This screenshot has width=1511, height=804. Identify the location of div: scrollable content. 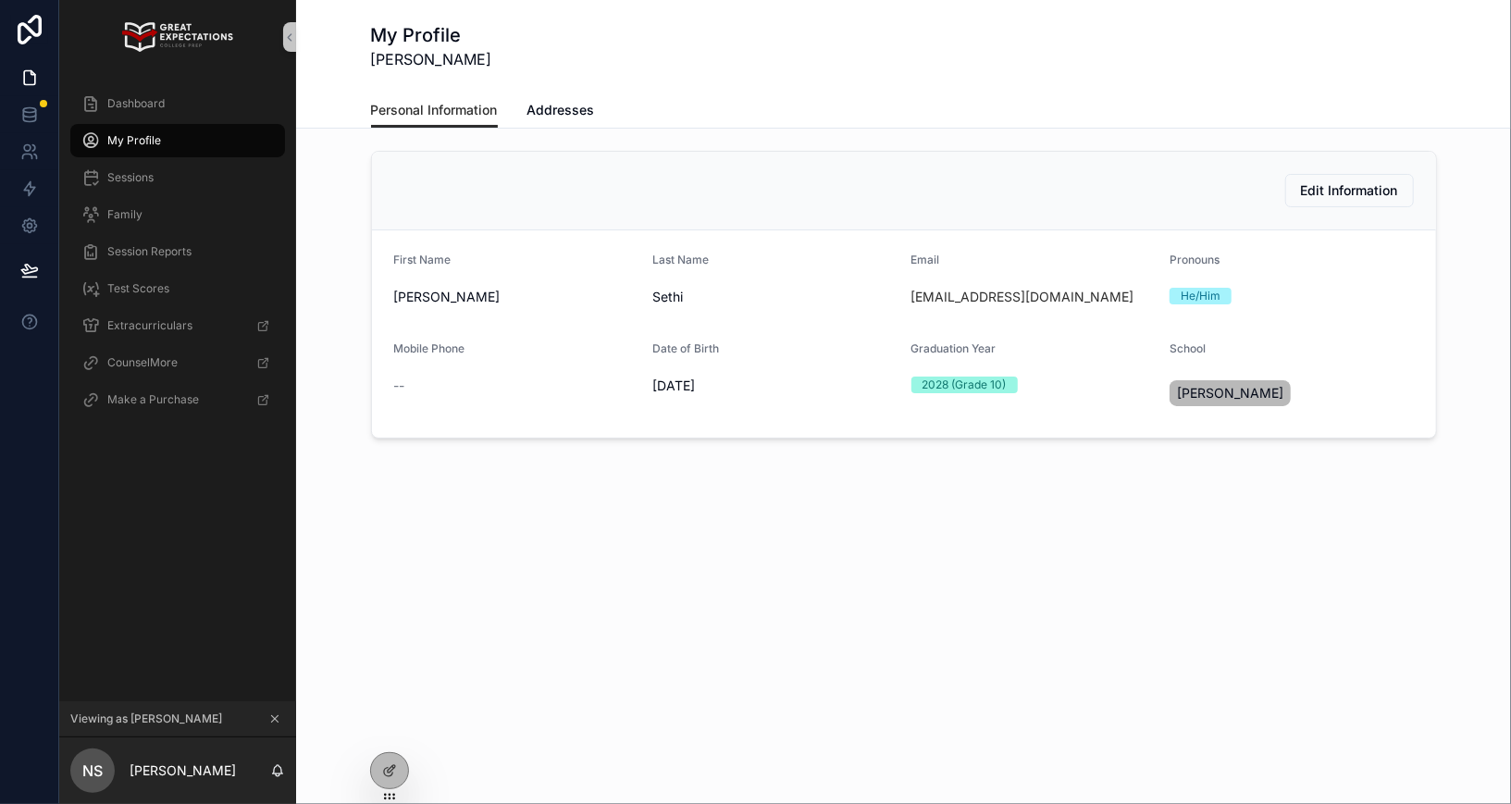
(178, 257).